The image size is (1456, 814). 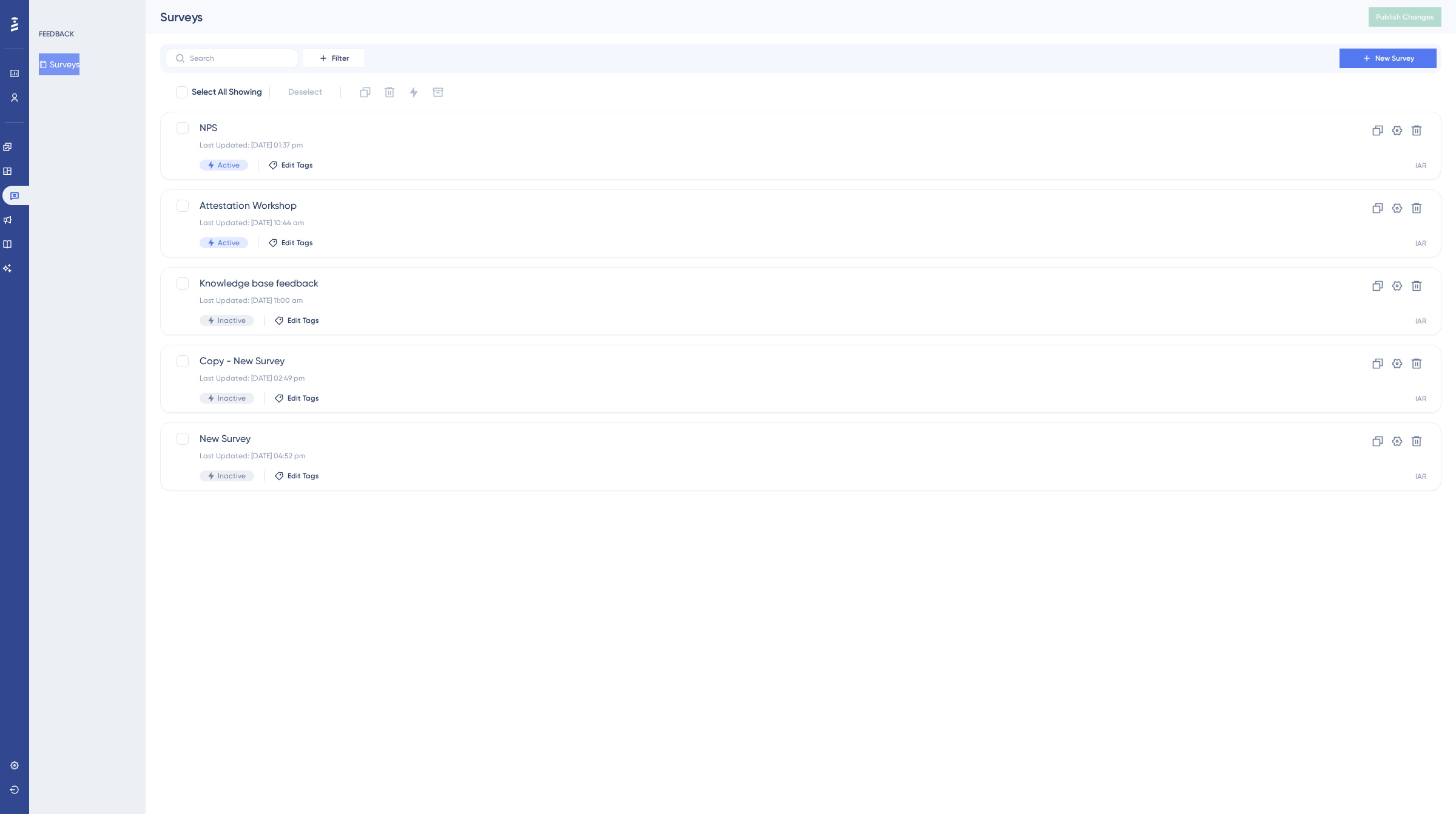 I want to click on span: Knowledge base feedback, so click(x=752, y=284).